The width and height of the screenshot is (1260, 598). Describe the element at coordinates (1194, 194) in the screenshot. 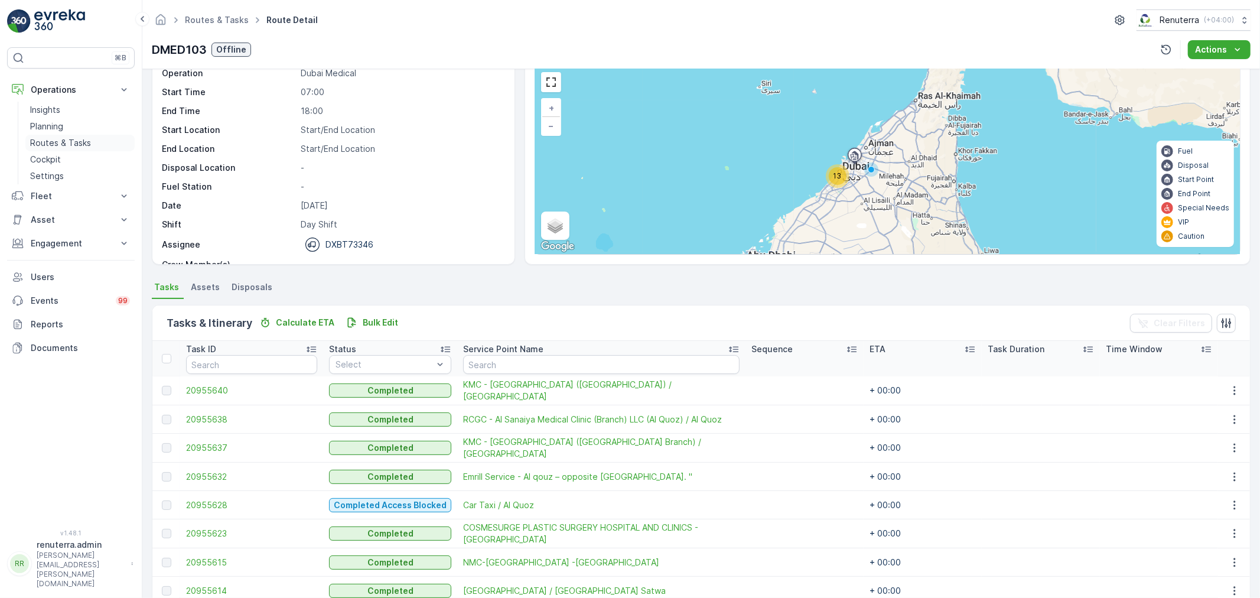

I see `p: End Point` at that location.